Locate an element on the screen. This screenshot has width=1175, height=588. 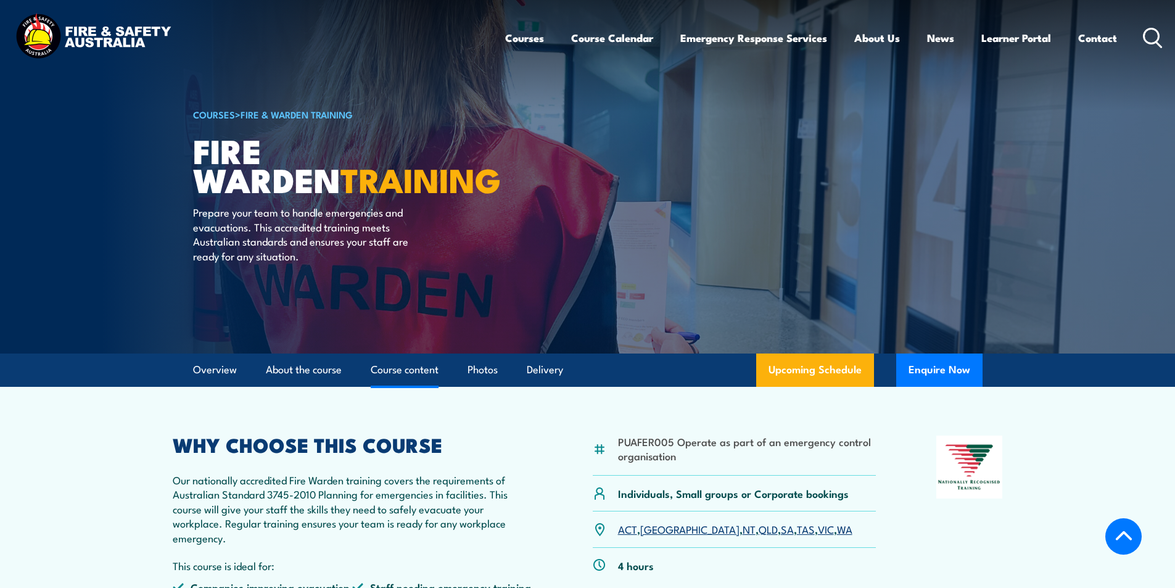
p: 4 hours is located at coordinates (636, 565).